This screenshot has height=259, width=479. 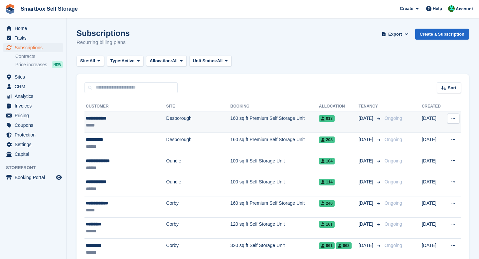 What do you see at coordinates (166, 61) in the screenshot?
I see `button: Allocation: All` at bounding box center [166, 61].